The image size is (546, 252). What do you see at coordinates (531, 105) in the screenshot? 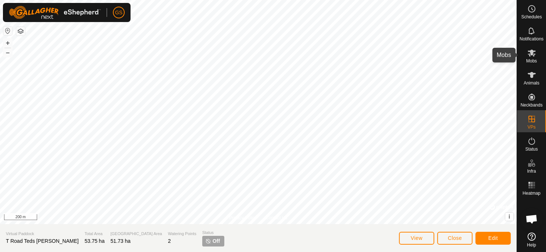
I see `span: Neckbands` at bounding box center [531, 105].